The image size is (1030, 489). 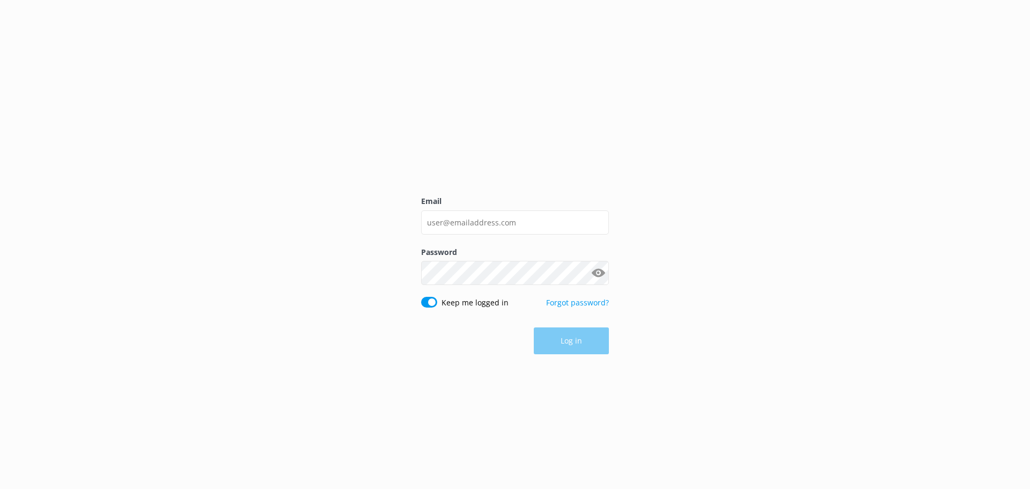 What do you see at coordinates (515, 201) in the screenshot?
I see `label: Email` at bounding box center [515, 201].